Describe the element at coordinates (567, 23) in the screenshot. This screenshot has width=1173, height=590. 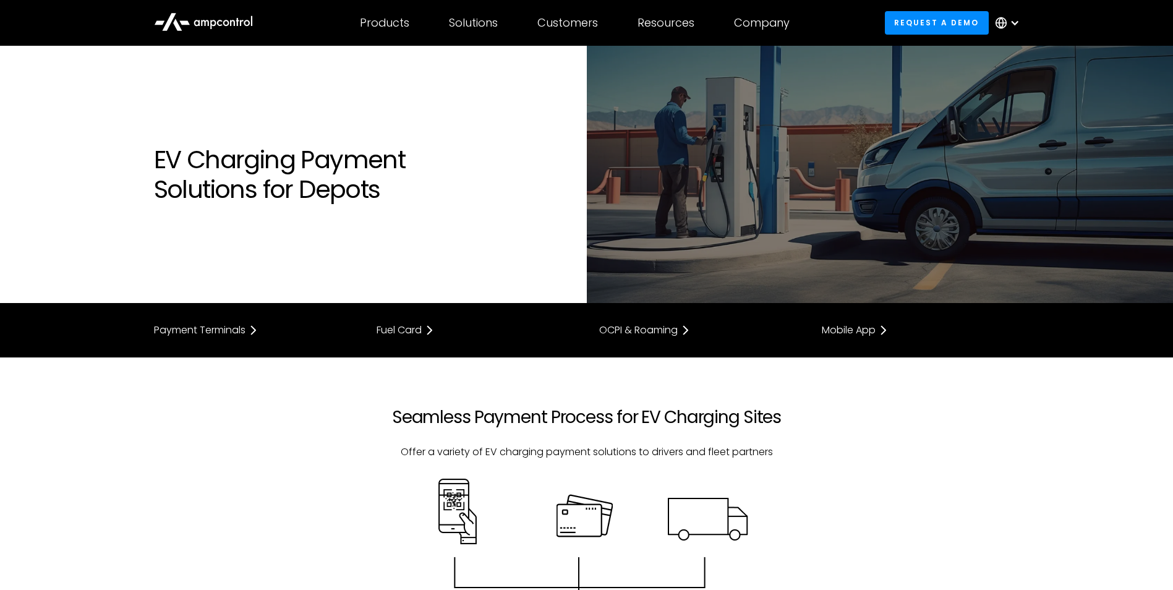
I see `div: Customers` at that location.